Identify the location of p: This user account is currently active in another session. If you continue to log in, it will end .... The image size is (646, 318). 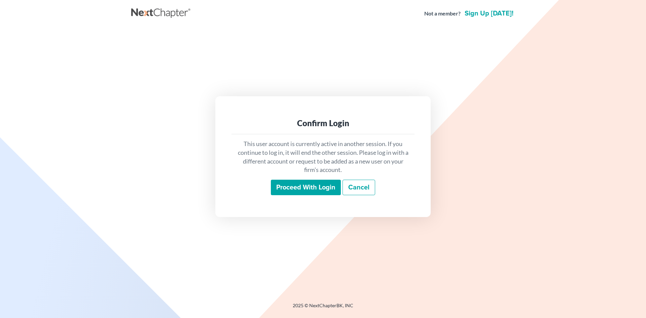
(323, 157).